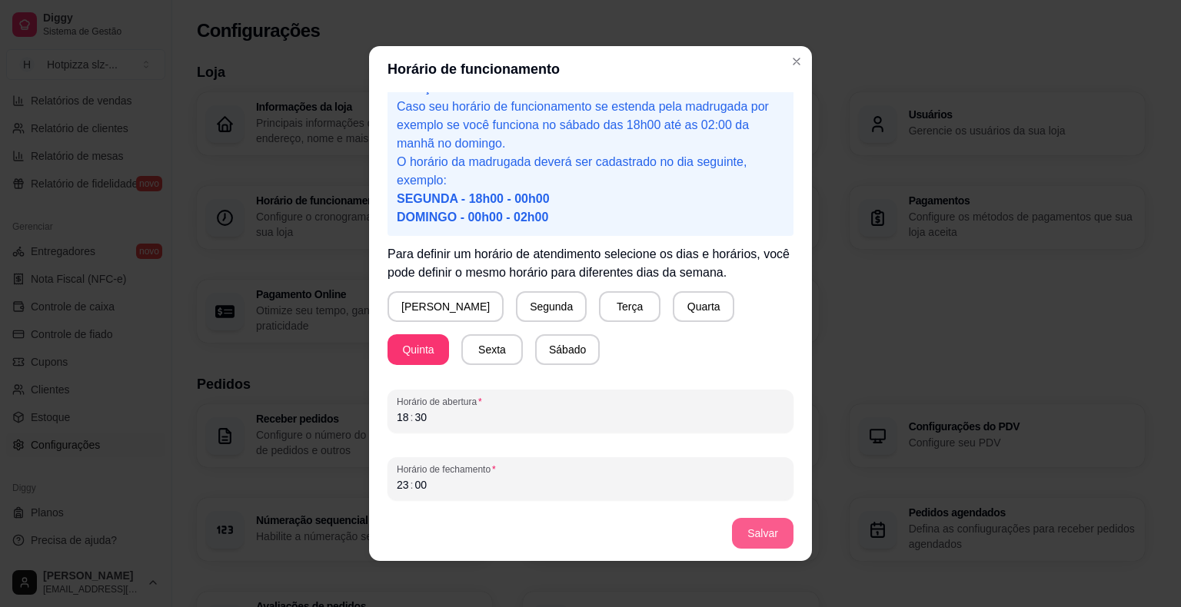 The image size is (1181, 607). What do you see at coordinates (590, 470) in the screenshot?
I see `span: Horário de fechamento` at bounding box center [590, 470].